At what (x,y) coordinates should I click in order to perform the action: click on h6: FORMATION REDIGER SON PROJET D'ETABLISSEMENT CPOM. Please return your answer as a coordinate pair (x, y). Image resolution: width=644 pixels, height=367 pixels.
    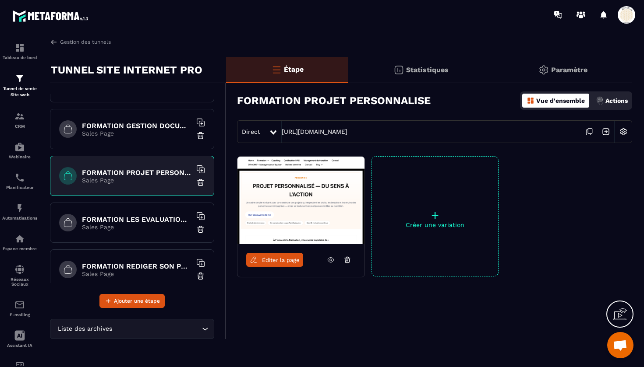
    Looking at the image, I should click on (137, 266).